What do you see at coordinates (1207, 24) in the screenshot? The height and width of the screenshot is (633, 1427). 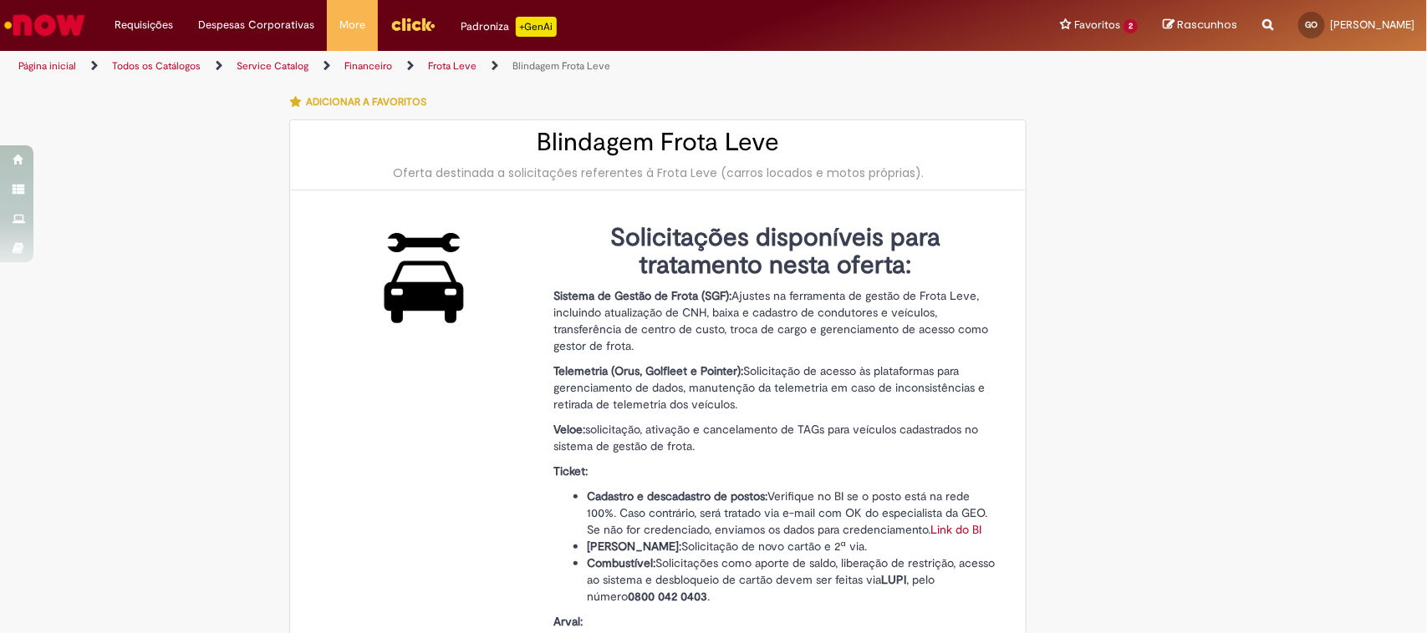 I see `span: Rascunhos` at bounding box center [1207, 24].